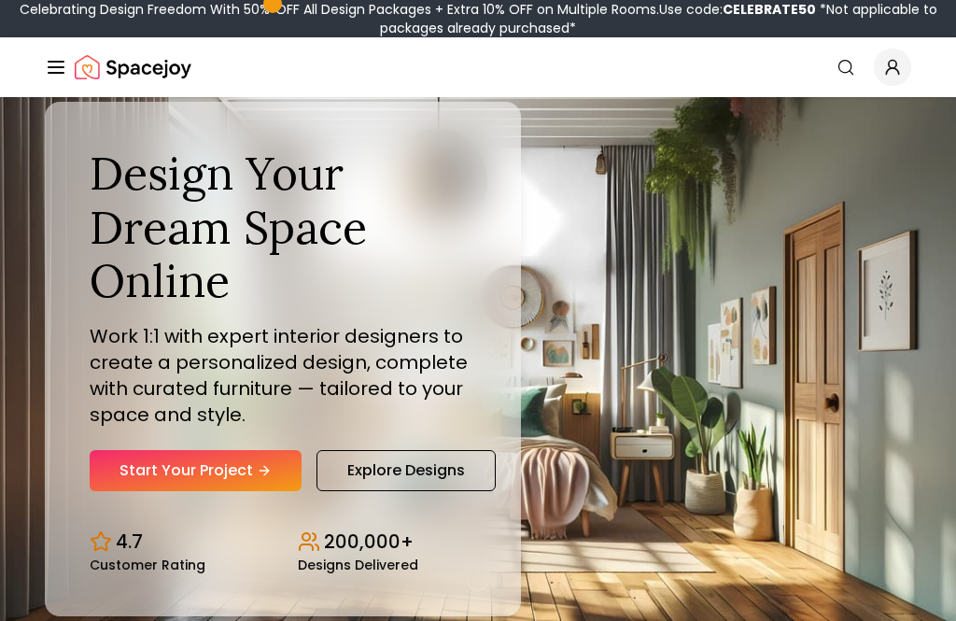 This screenshot has height=621, width=956. What do you see at coordinates (129, 541) in the screenshot?
I see `p: 4.7` at bounding box center [129, 541].